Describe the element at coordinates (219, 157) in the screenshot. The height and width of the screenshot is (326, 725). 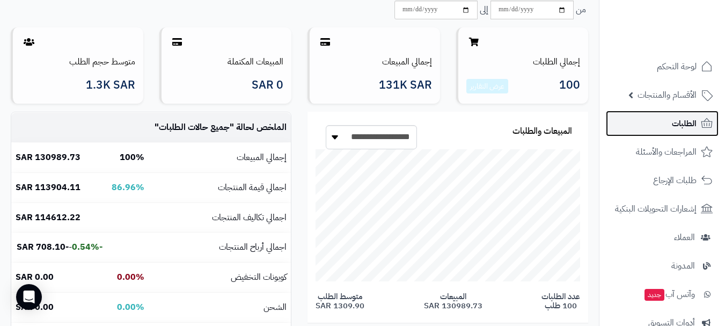
I see `td: إجمالي المبيعات` at that location.